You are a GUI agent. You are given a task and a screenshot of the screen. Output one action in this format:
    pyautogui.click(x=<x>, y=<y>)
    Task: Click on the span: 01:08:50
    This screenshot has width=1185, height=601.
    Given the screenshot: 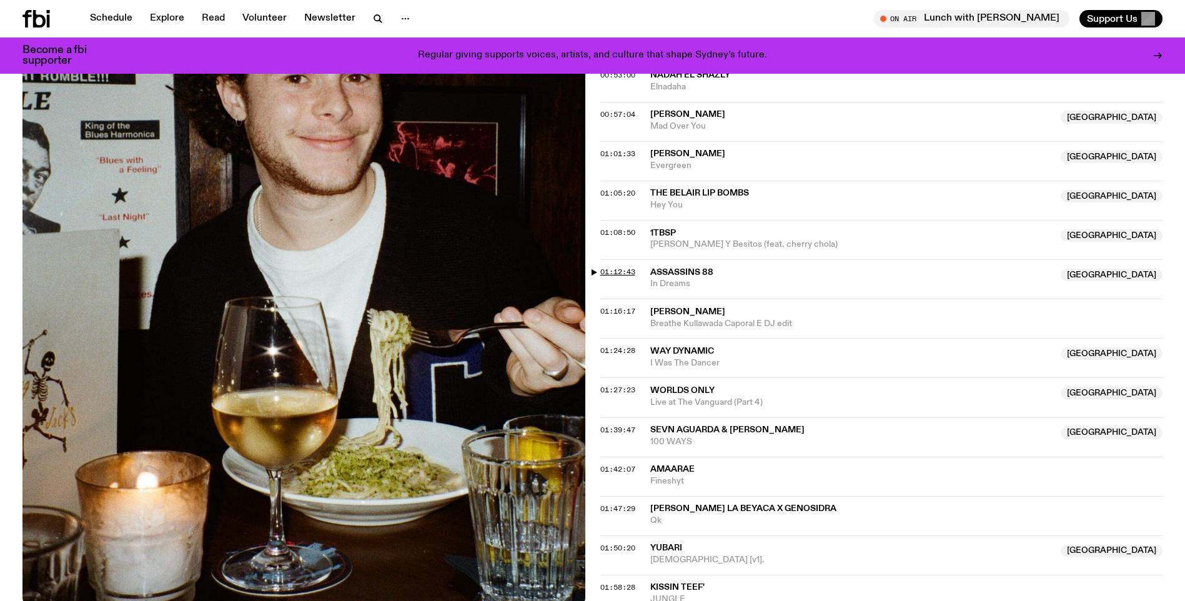 What is the action you would take?
    pyautogui.click(x=618, y=232)
    